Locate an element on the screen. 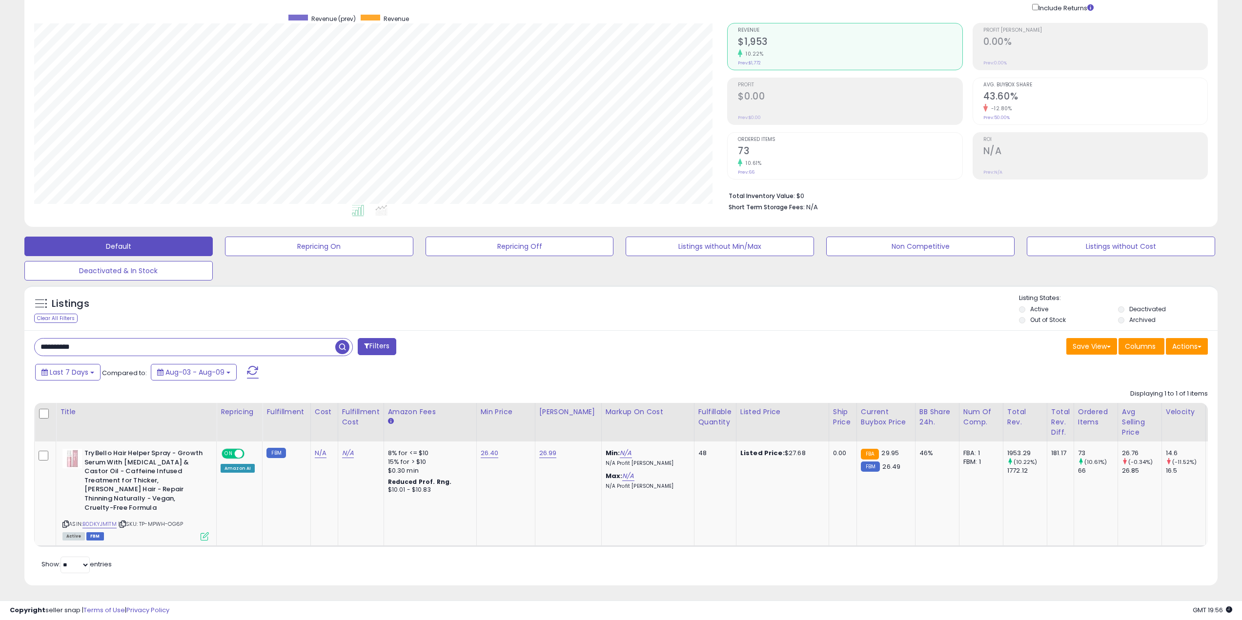  span: Aug-03 - Aug-09 is located at coordinates (195, 372).